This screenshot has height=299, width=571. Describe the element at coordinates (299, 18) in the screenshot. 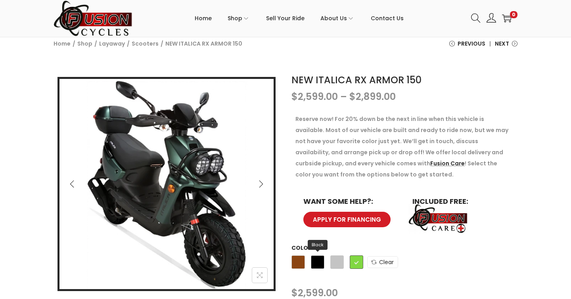

I see `nav: Primary navigation` at that location.